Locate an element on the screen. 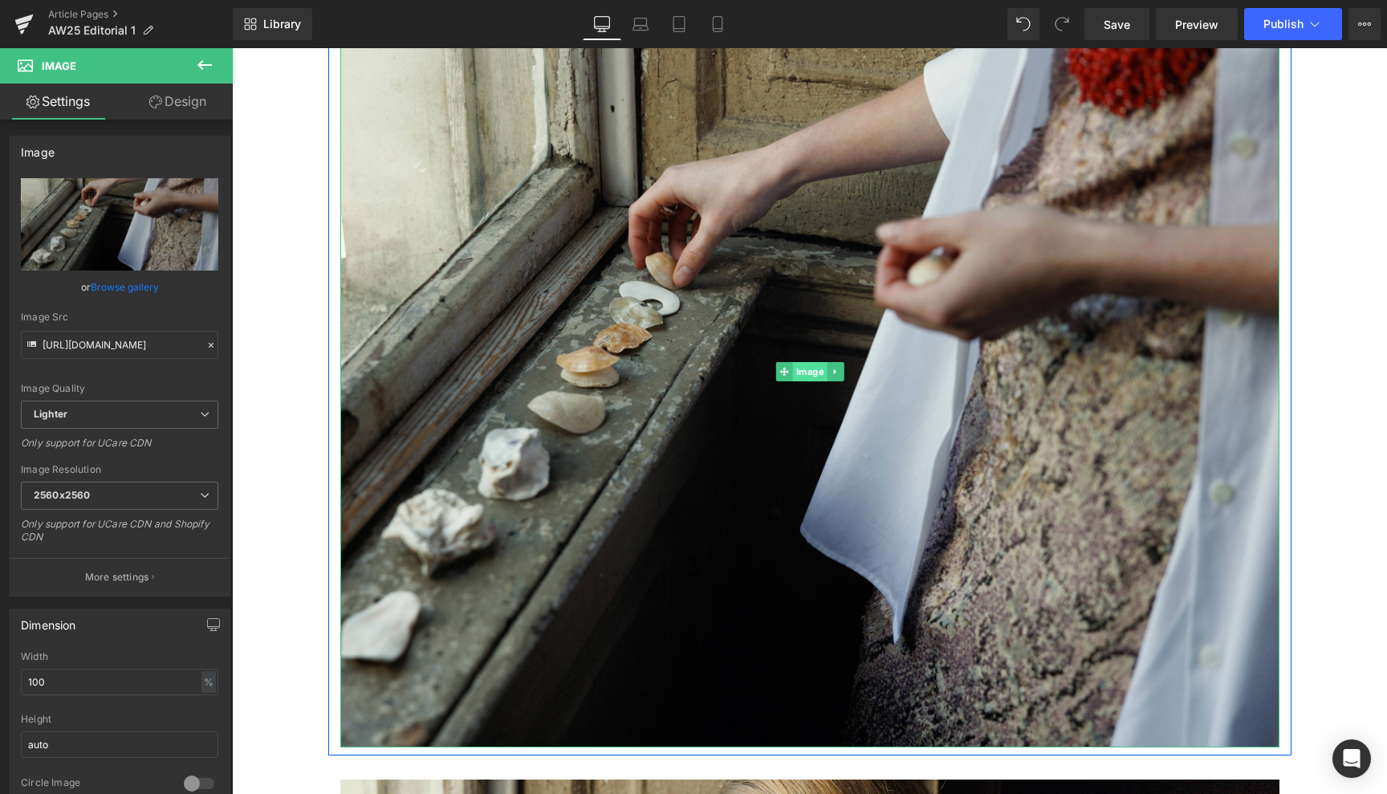 The image size is (1387, 794). div: Width is located at coordinates (120, 657).